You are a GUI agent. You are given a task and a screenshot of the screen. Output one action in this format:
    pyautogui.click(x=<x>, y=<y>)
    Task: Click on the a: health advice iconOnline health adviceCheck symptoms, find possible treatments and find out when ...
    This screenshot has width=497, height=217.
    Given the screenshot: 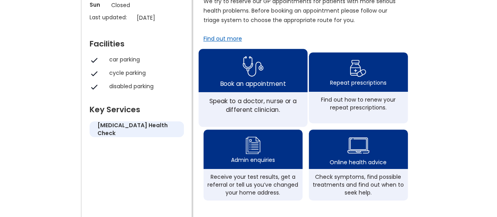 What is the action you would take?
    pyautogui.click(x=358, y=165)
    